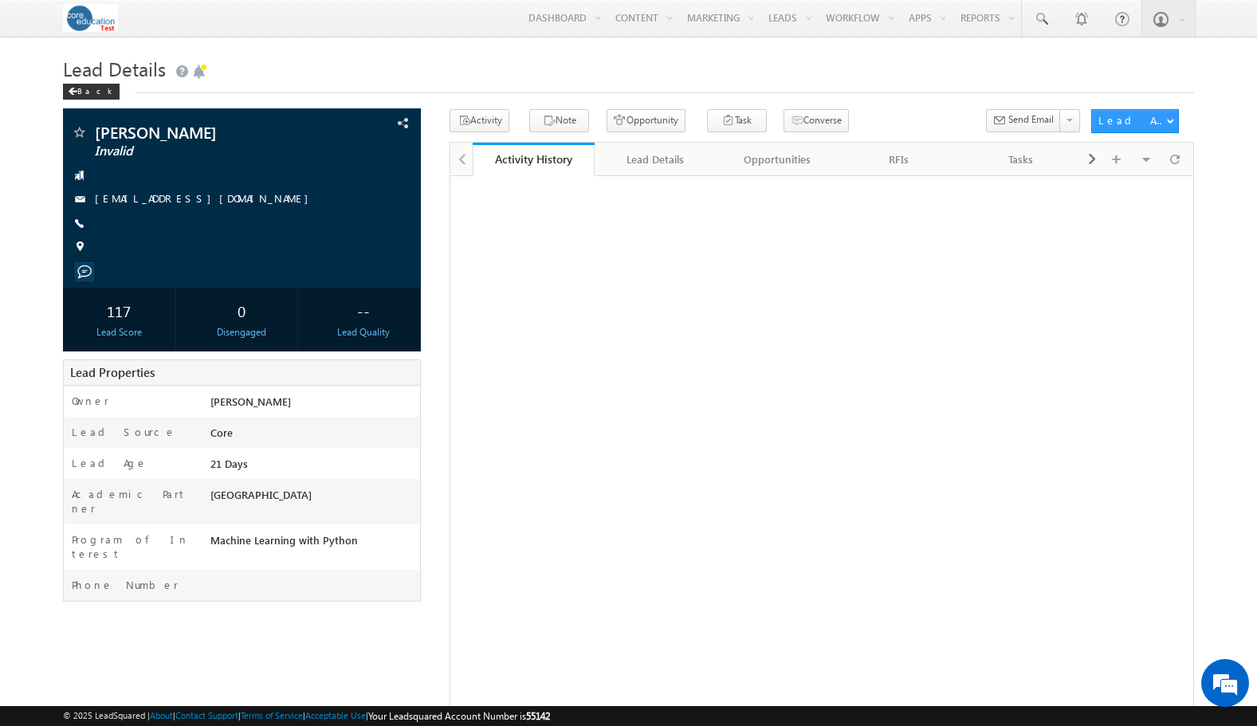  What do you see at coordinates (737, 120) in the screenshot?
I see `button: Task` at bounding box center [737, 120].